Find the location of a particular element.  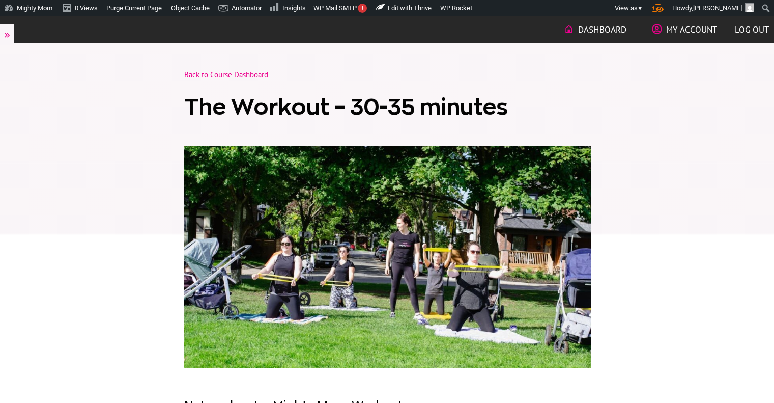

span: The Workout – 30-35 minutes is located at coordinates (346, 106).